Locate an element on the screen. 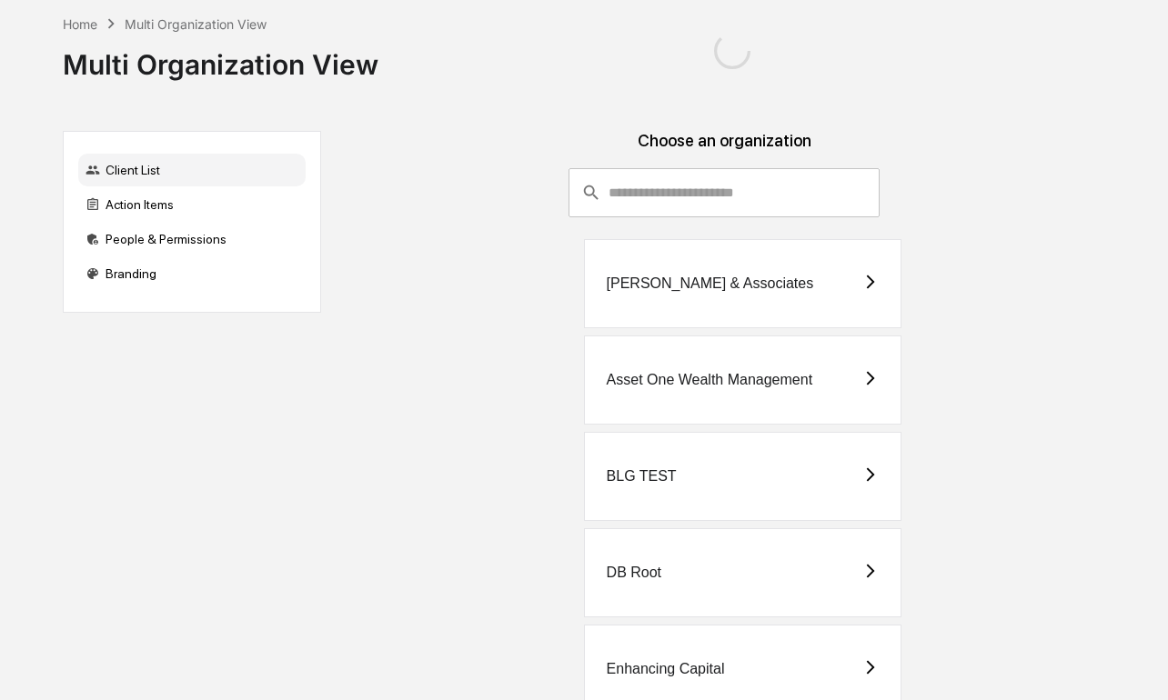  div: consultant-dashboard__filter-organizations-search-bar is located at coordinates (724, 193).